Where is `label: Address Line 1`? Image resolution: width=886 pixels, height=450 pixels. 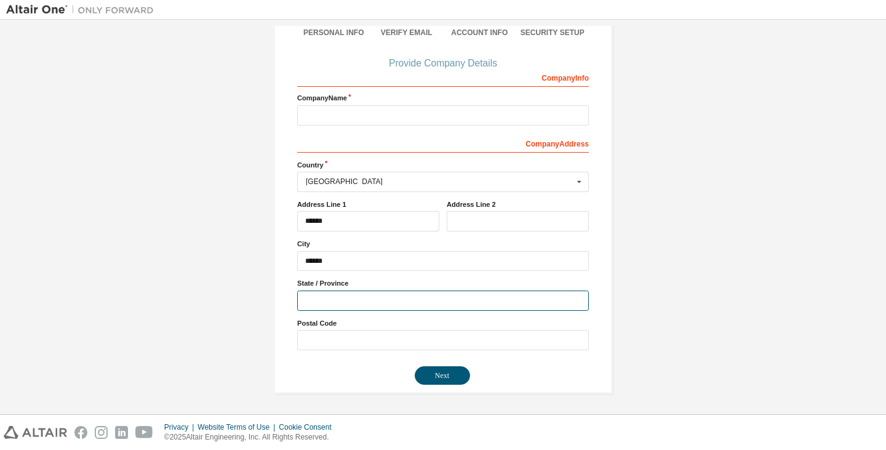
label: Address Line 1 is located at coordinates (368, 204).